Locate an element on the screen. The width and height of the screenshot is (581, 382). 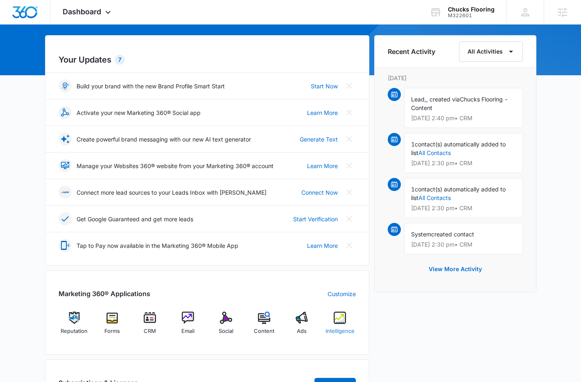
span: CRM is located at coordinates (150, 332).